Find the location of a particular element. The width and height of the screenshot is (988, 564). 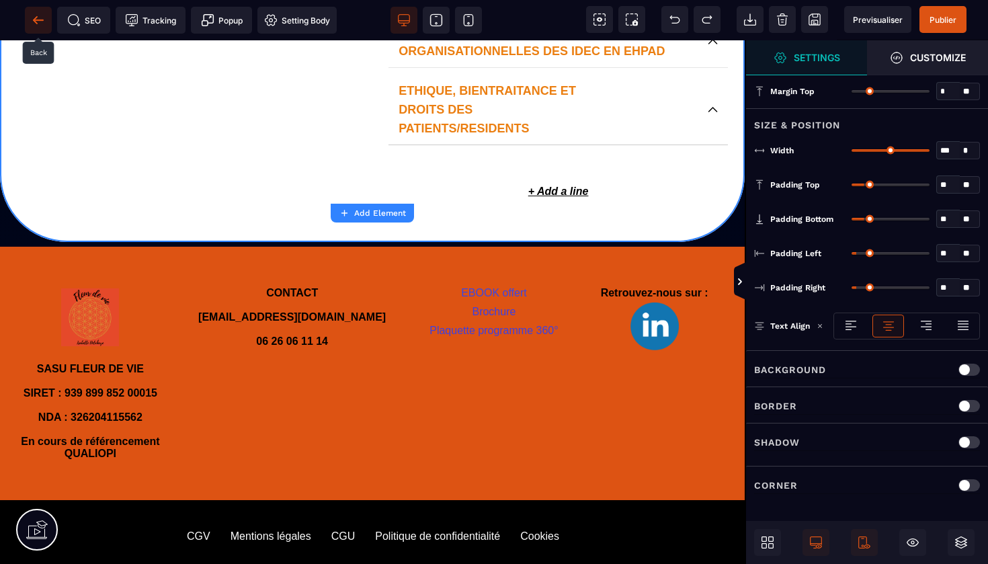

a: EBOOK offert is located at coordinates (494, 252).